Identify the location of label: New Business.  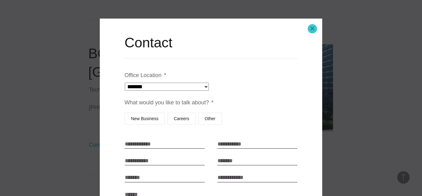
(145, 118).